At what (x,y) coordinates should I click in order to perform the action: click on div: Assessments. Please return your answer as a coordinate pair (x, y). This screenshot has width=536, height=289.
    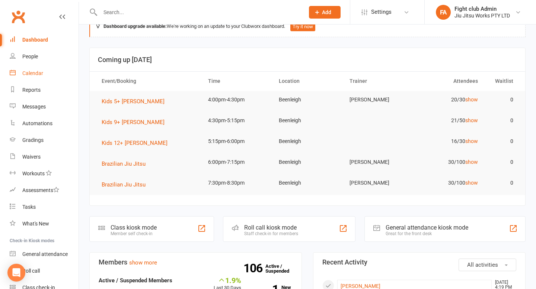
    Looking at the image, I should click on (41, 190).